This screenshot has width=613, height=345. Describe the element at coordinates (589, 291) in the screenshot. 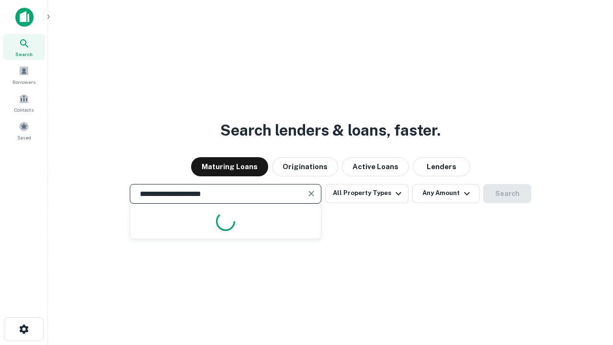

I see `div: Chat Widget` at that location.